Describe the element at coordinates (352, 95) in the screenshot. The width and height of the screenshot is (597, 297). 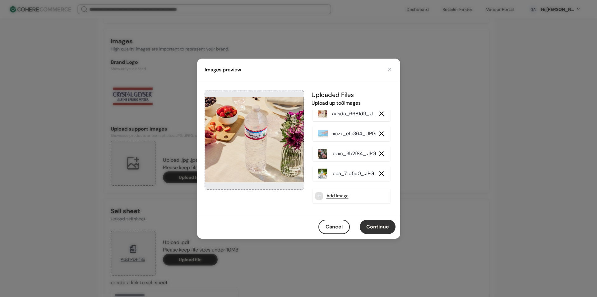
I see `h5: Uploaded File s` at that location.